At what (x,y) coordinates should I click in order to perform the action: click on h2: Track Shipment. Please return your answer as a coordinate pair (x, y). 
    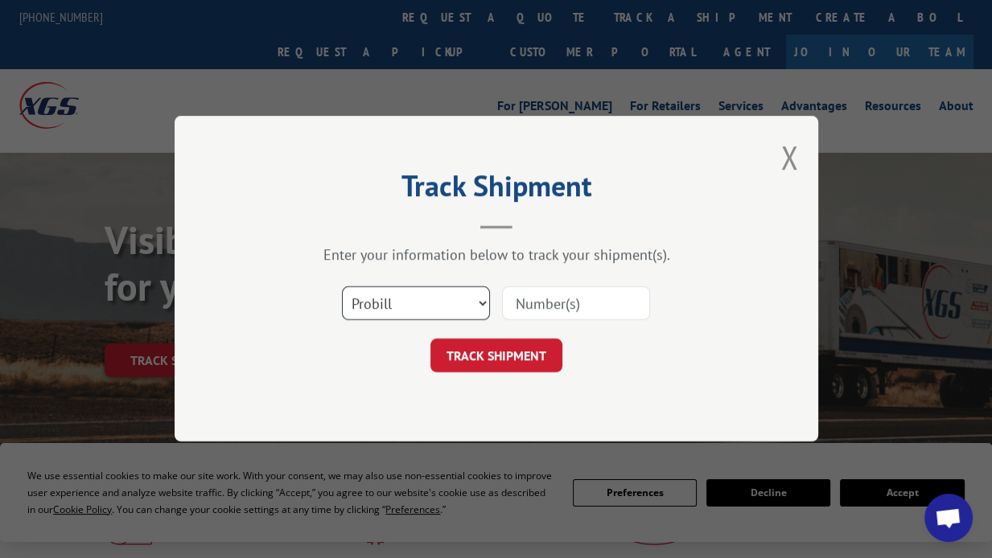
    Looking at the image, I should click on (496, 190).